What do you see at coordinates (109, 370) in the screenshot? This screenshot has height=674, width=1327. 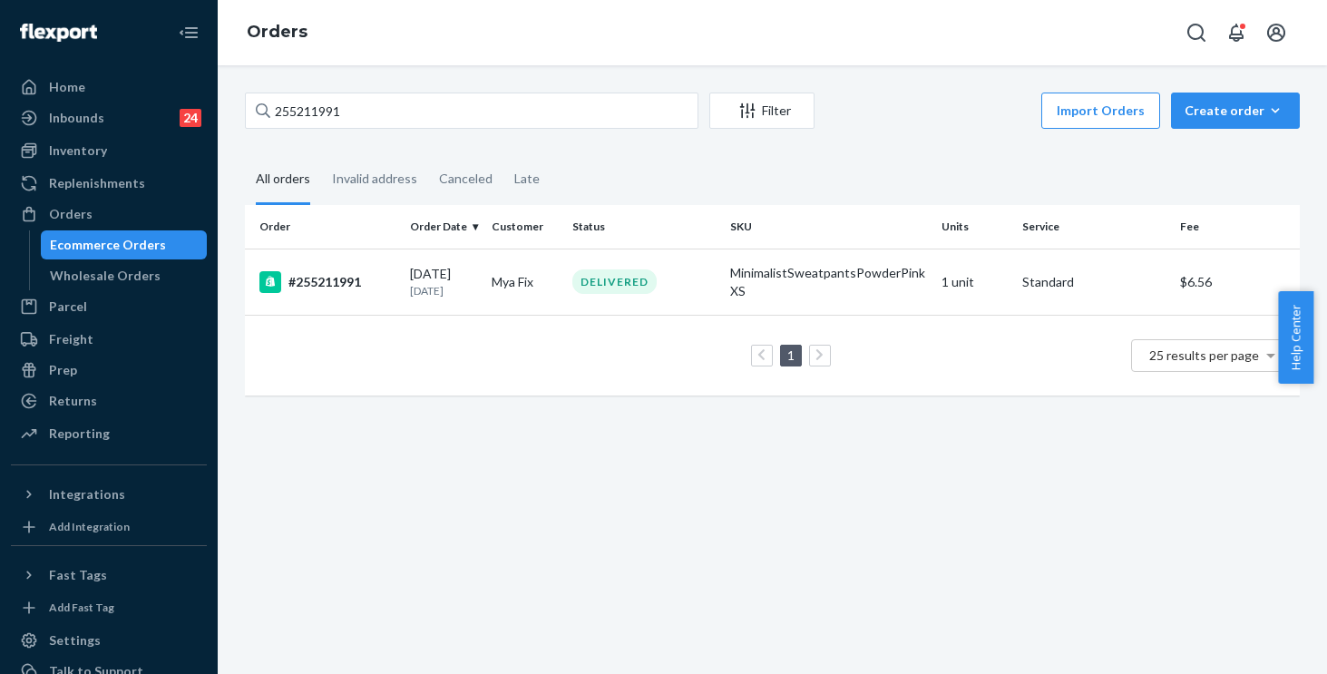 I see `a: Prep` at bounding box center [109, 370].